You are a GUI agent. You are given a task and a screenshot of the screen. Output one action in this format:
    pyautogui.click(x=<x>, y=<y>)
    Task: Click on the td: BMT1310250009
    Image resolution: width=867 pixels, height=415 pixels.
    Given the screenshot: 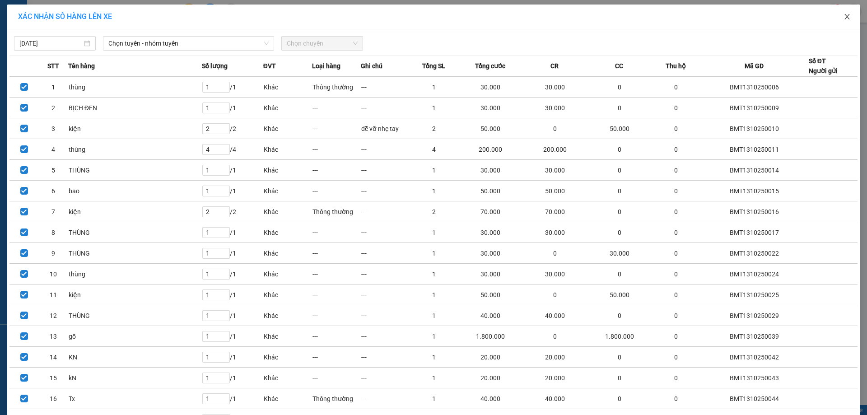 What is the action you would take?
    pyautogui.click(x=754, y=108)
    